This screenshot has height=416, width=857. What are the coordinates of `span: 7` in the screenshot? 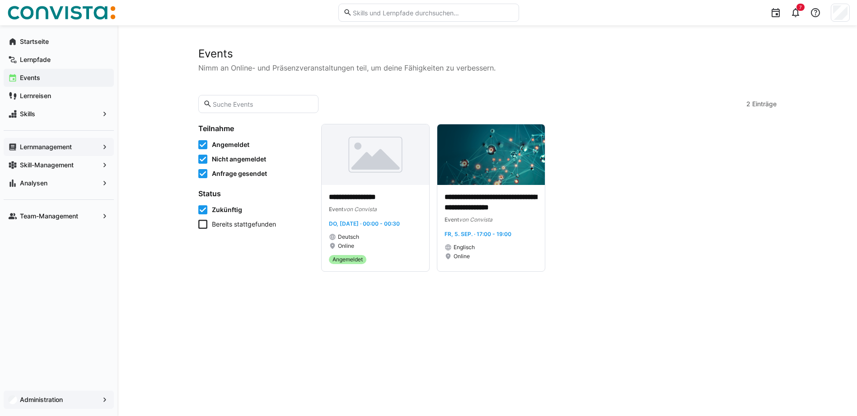 It's located at (801, 7).